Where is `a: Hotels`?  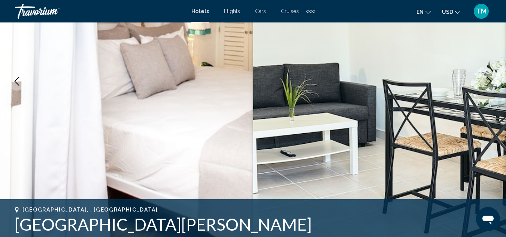
a: Hotels is located at coordinates (200, 11).